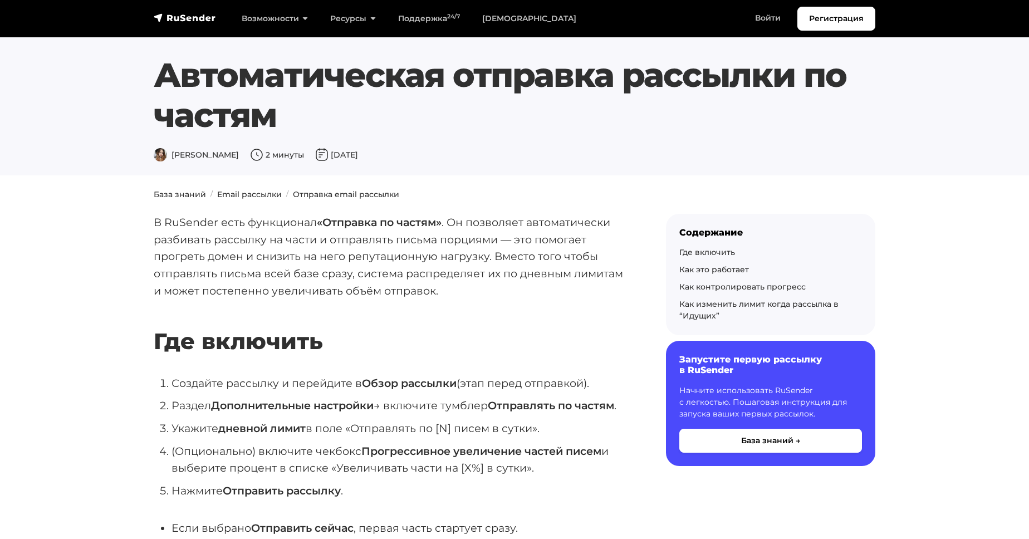 The image size is (1029, 539). I want to click on a: Возможности, so click(275, 18).